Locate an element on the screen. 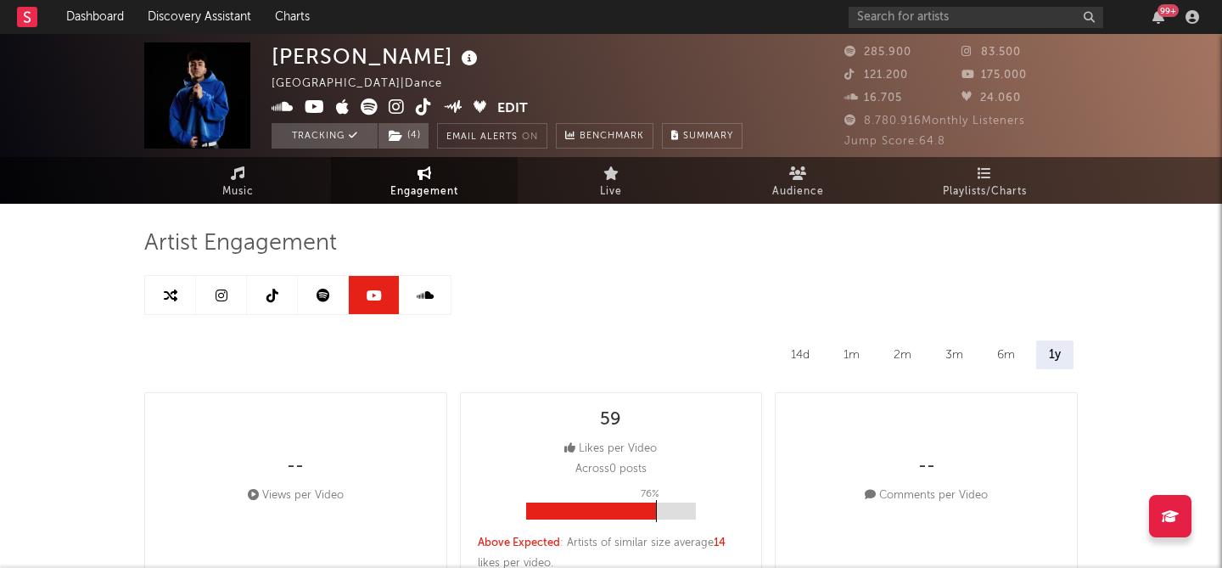 The width and height of the screenshot is (1222, 568). span: Jump Score: 64.8 is located at coordinates (894, 141).